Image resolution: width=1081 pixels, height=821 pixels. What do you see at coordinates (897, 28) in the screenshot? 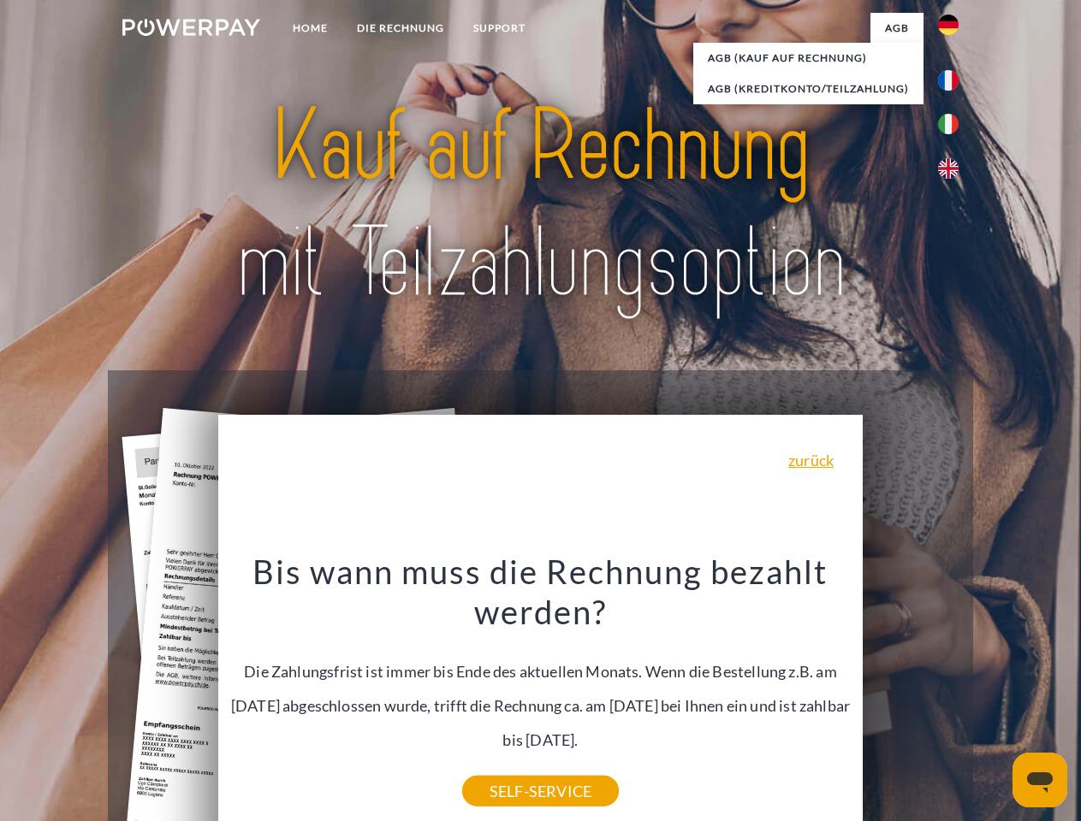
I see `a: agb` at bounding box center [897, 28].